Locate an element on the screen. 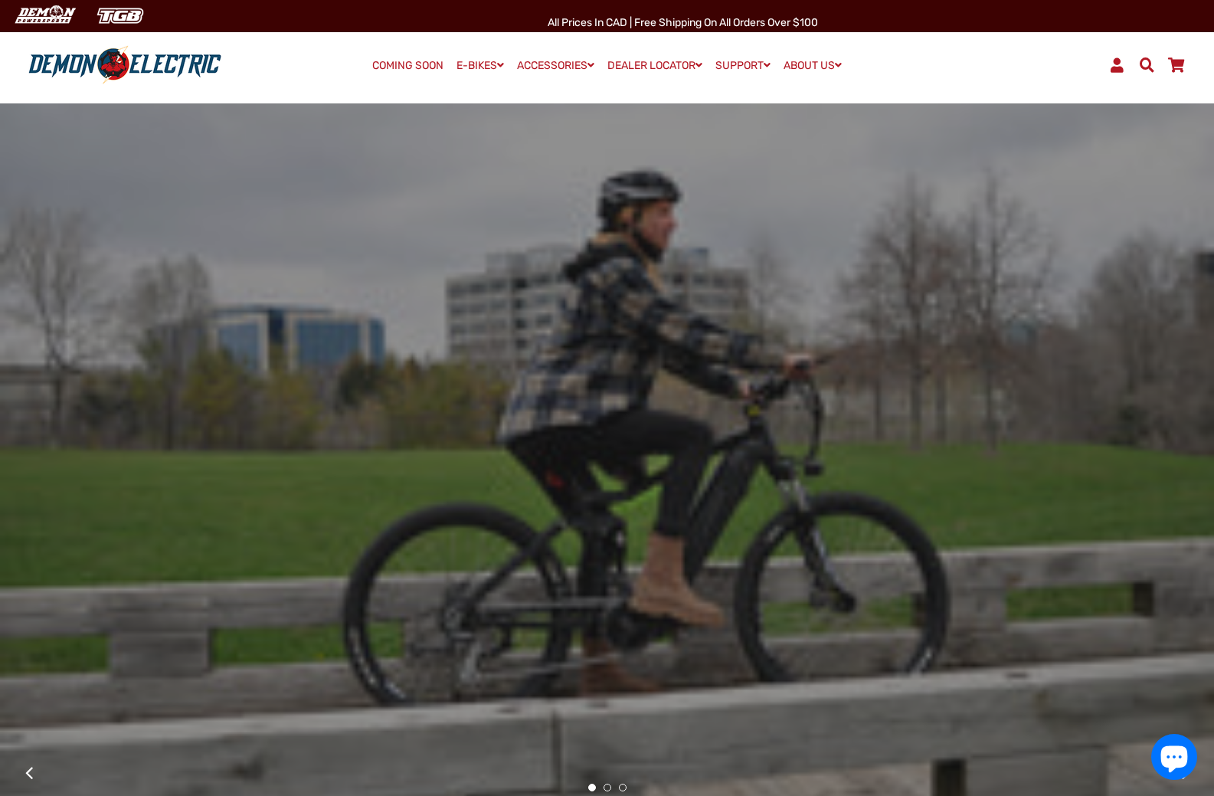 This screenshot has width=1214, height=796. a: ACCESSORIES is located at coordinates (555, 65).